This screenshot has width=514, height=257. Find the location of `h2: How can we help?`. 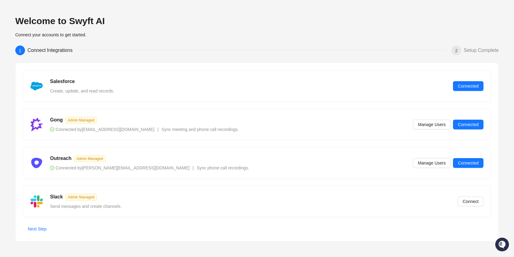

h2: How can we help? is located at coordinates (59, 39).